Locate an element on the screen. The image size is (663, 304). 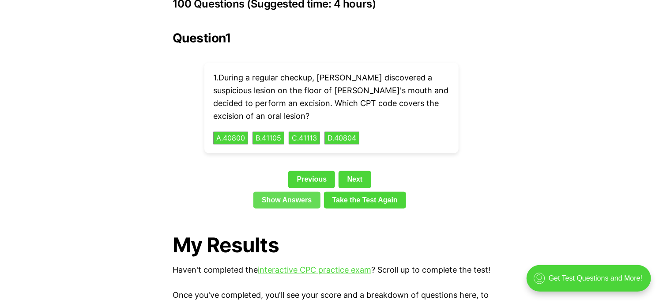
a: interactive CPC practice exam is located at coordinates (314, 269).